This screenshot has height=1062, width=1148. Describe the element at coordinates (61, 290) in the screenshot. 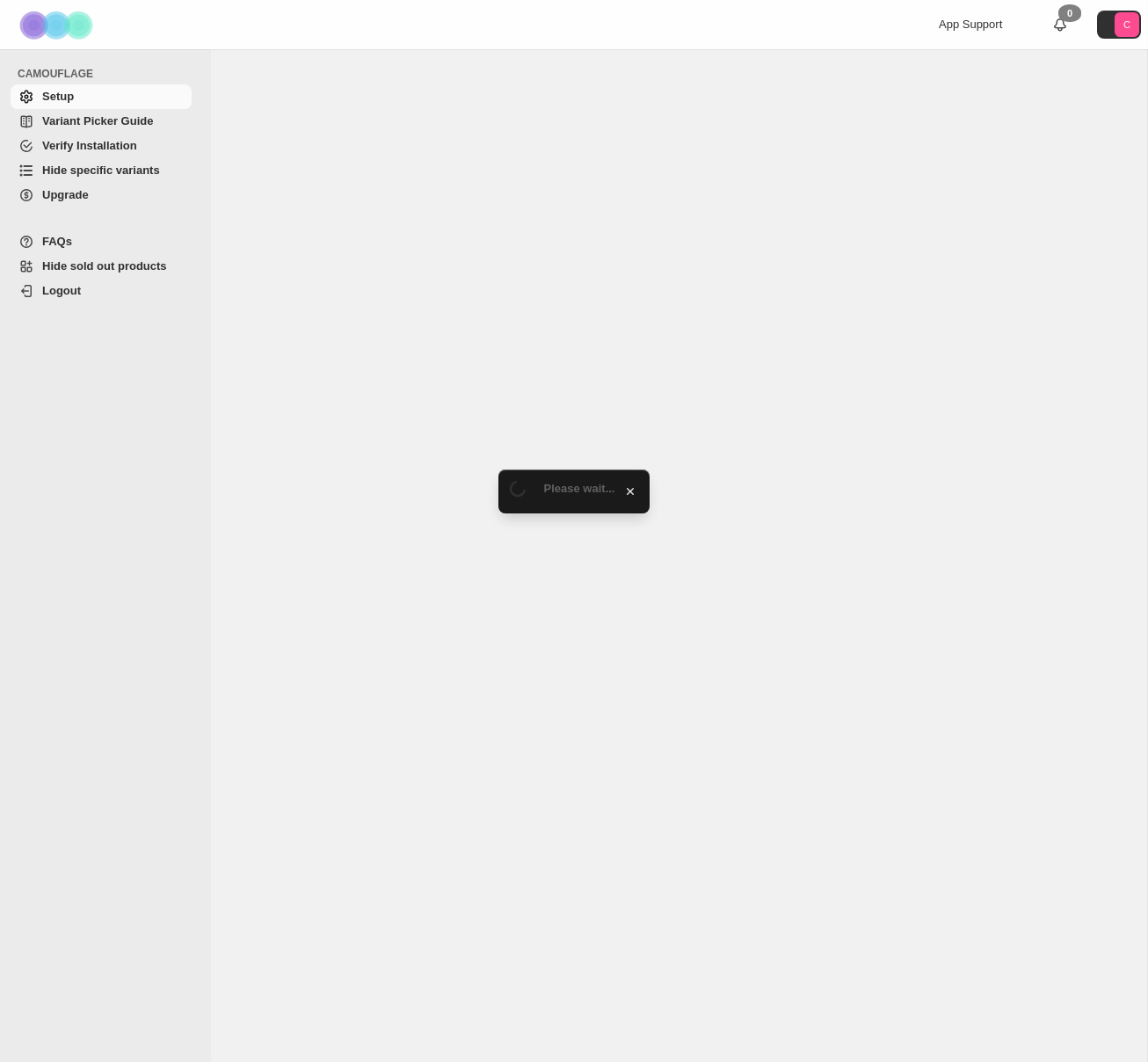

I see `span: Logout` at that location.